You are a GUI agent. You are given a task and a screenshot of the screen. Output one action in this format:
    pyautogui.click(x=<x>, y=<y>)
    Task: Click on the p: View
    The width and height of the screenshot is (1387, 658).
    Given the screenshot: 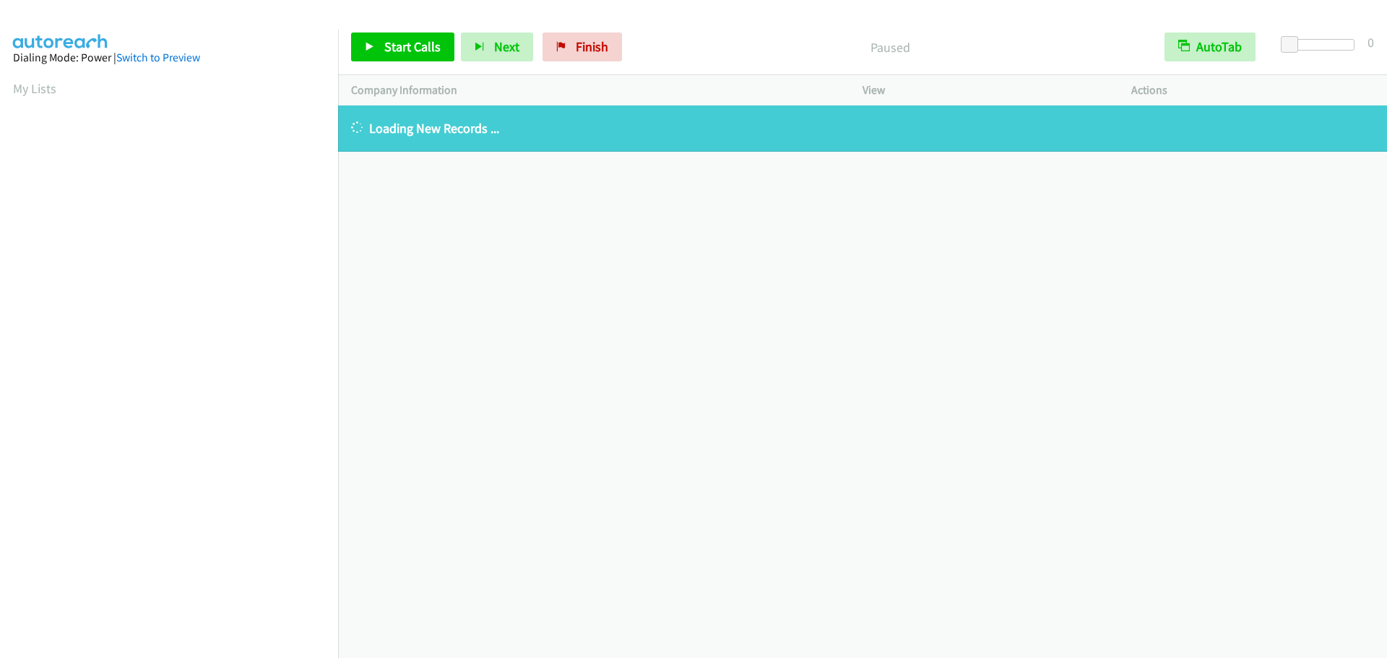 What is the action you would take?
    pyautogui.click(x=984, y=90)
    